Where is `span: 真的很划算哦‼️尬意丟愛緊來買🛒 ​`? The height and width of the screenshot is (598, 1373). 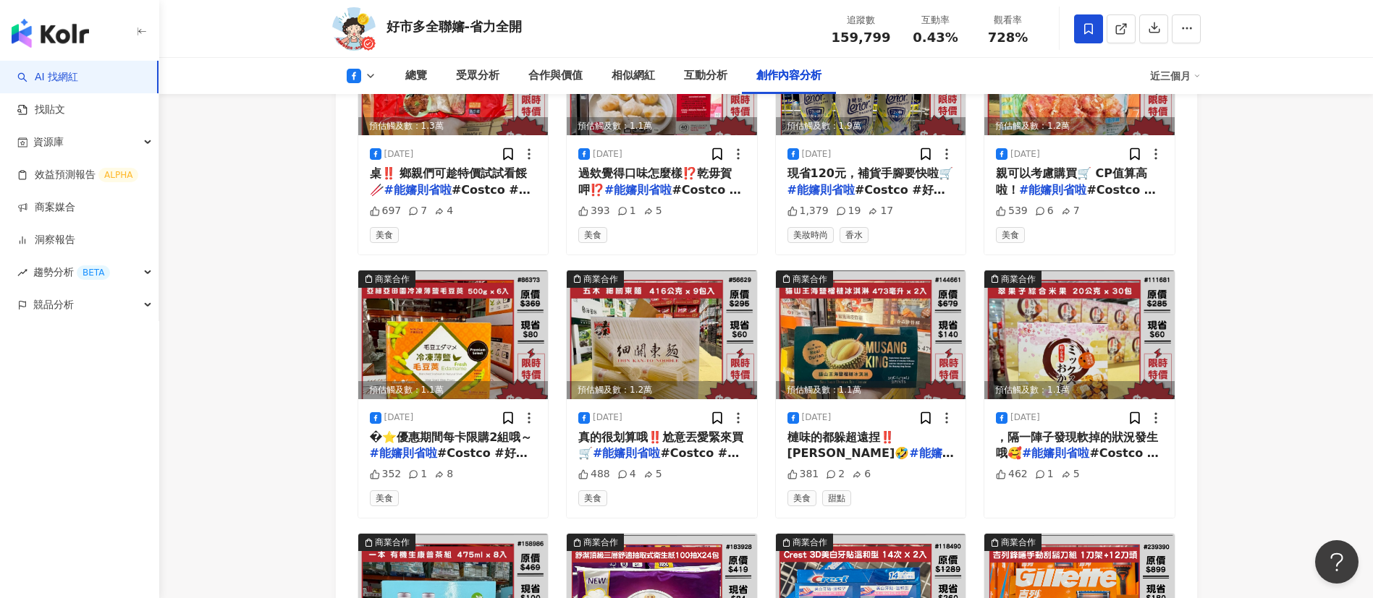 span: 真的很划算哦‼️尬意丟愛緊來買🛒 ​ is located at coordinates (661, 445).